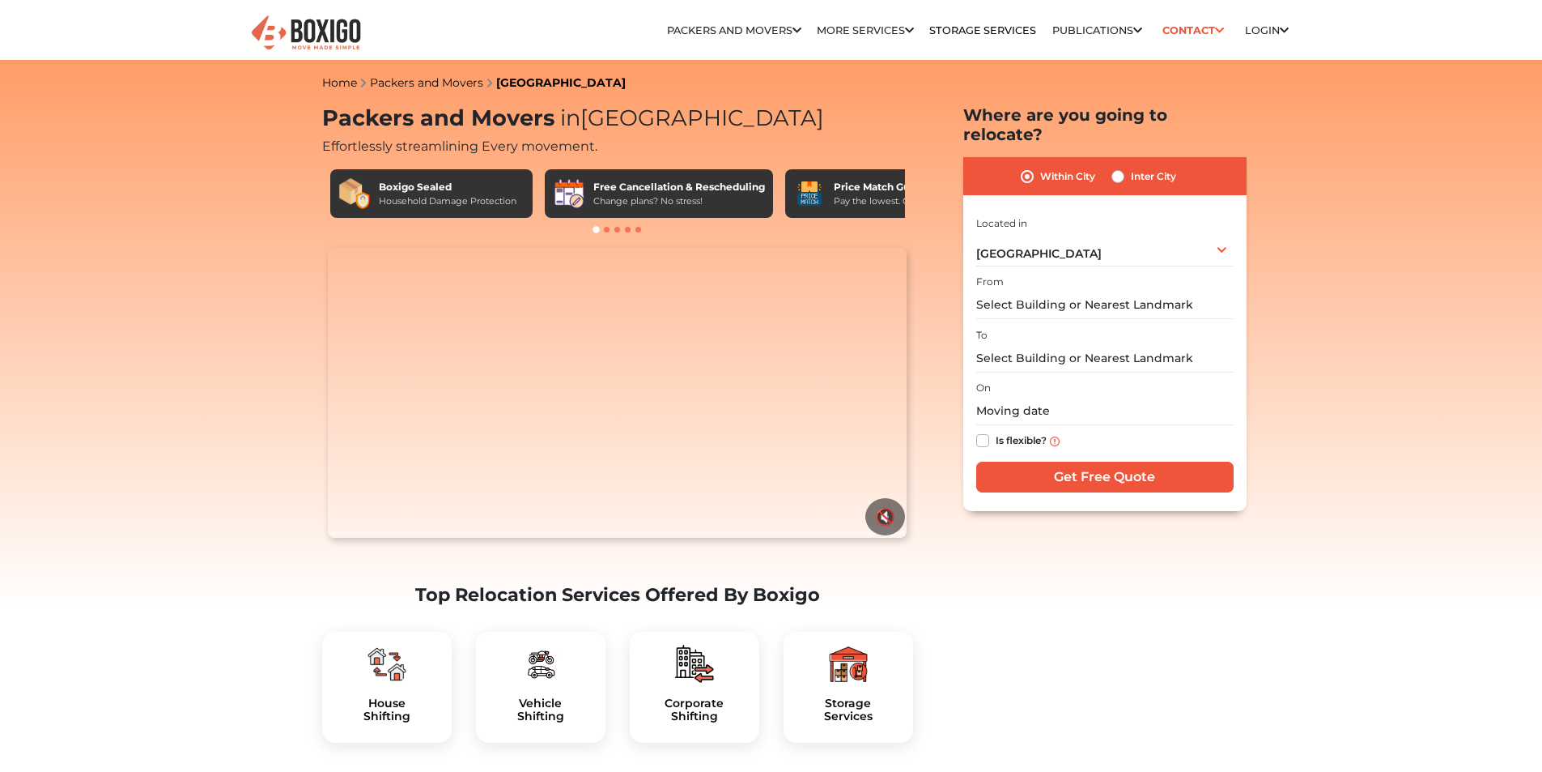  I want to click on a: Login, so click(1267, 30).